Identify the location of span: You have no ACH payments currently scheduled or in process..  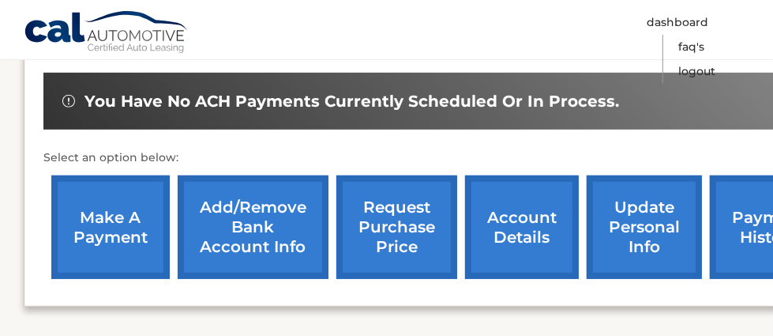
(351, 101).